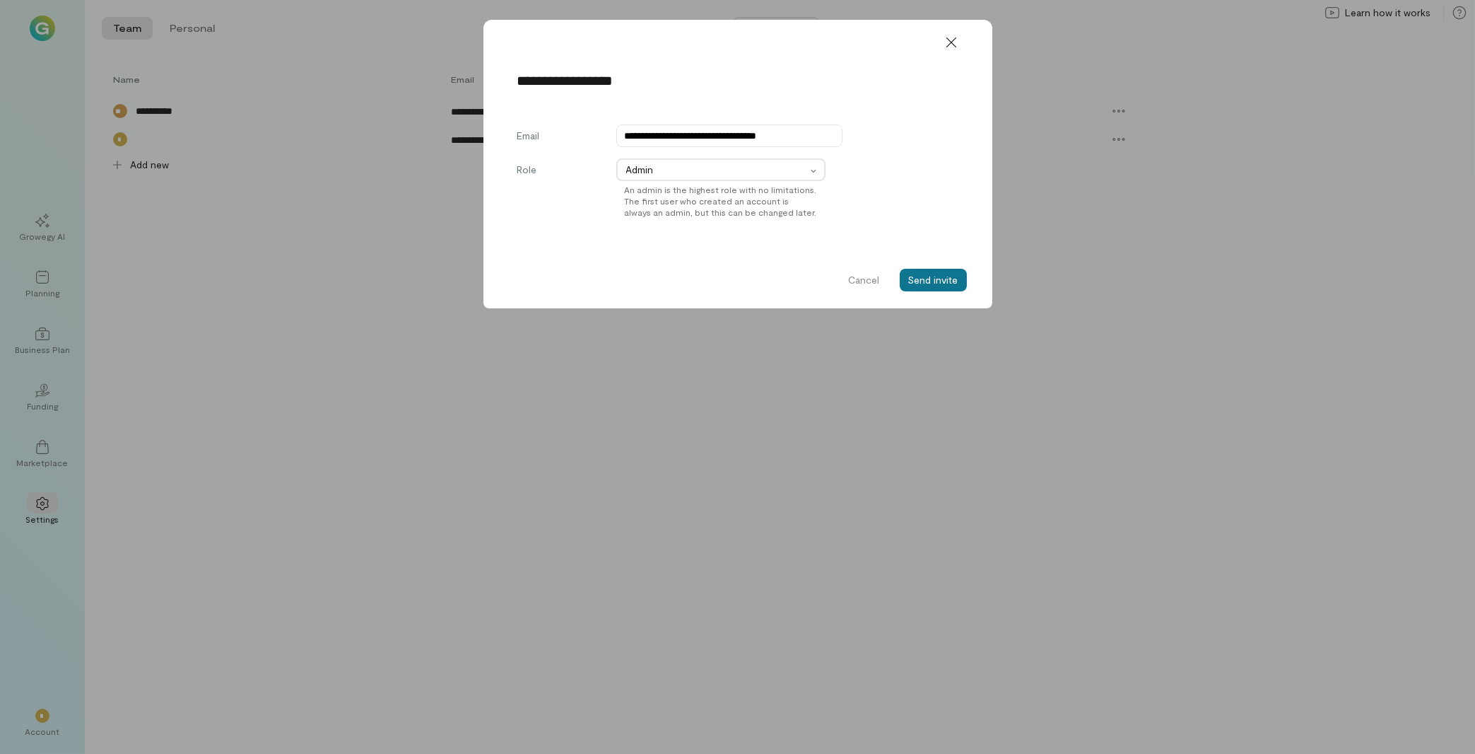 The height and width of the screenshot is (754, 1475). I want to click on button: Cancel, so click(865, 280).